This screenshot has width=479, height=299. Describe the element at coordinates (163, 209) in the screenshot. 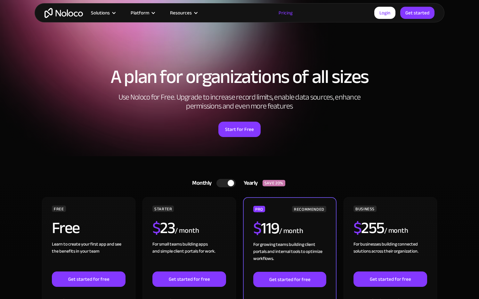

I see `div: STARTER` at that location.